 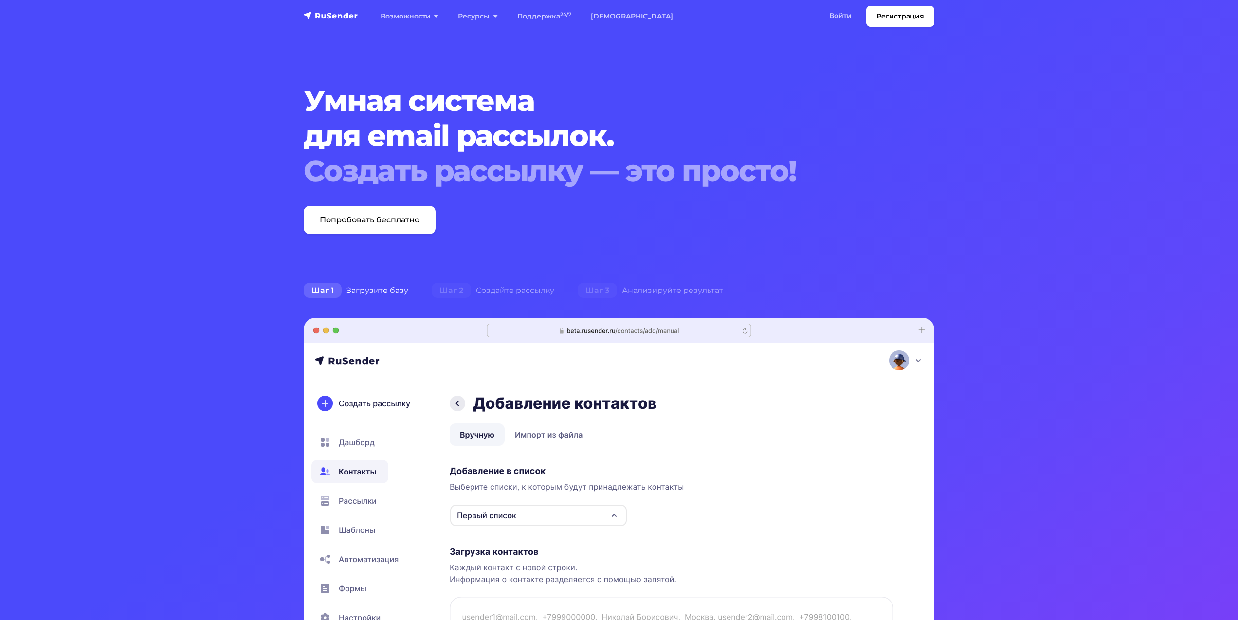 What do you see at coordinates (592, 171) in the screenshot?
I see `div: Создать рассылку — это просто!` at bounding box center [592, 171].